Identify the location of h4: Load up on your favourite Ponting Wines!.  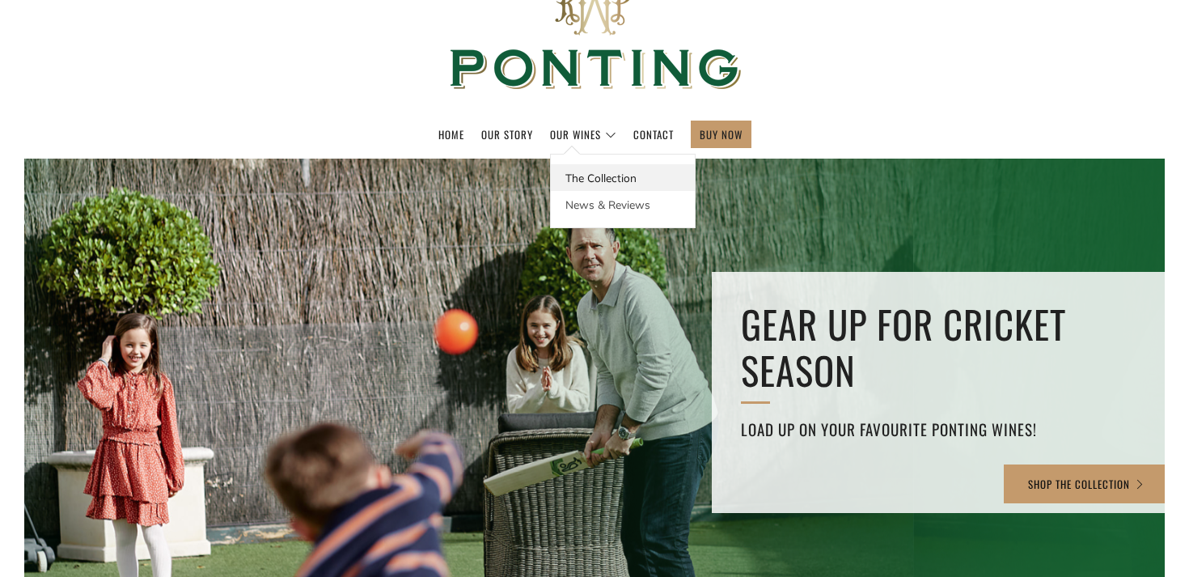
(938, 429).